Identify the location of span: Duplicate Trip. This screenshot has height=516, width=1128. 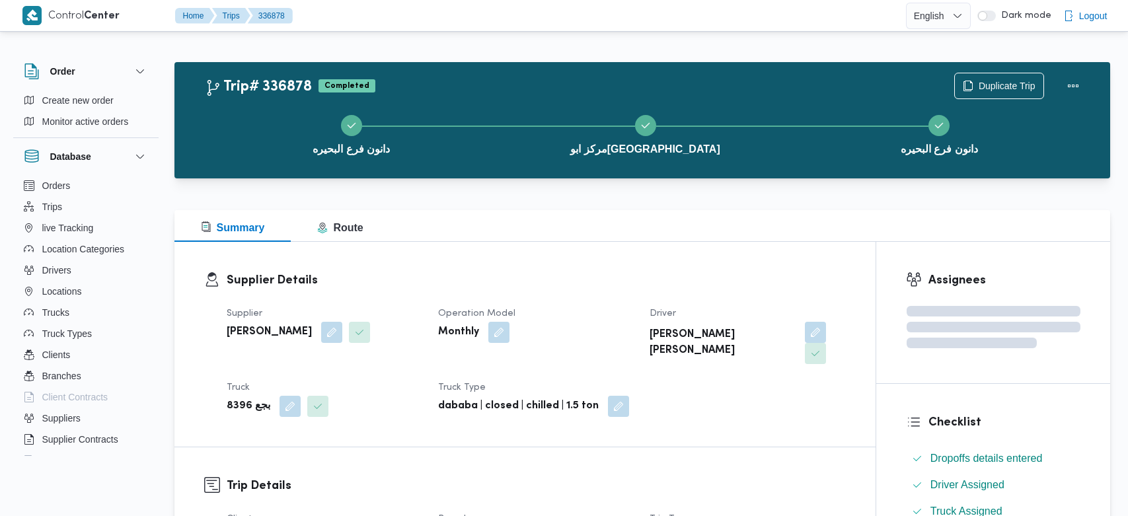
(1007, 86).